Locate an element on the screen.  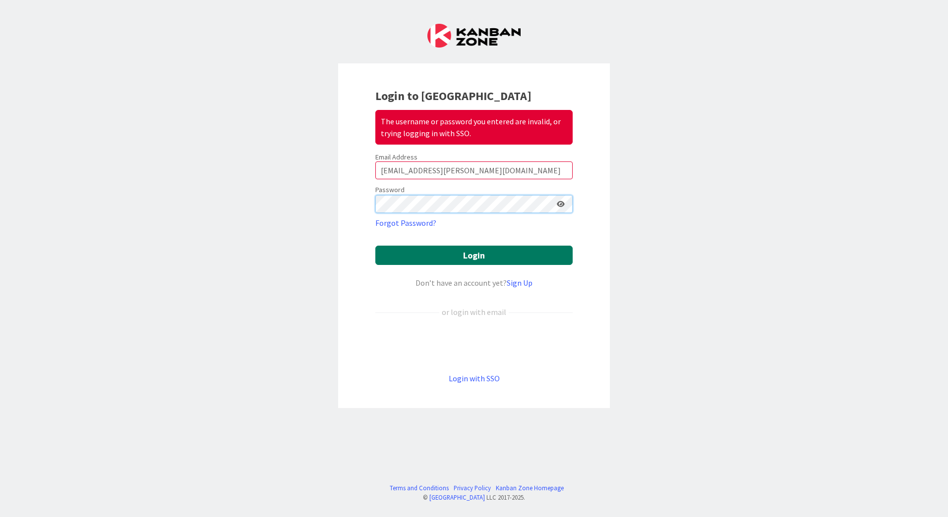
div: The username or password you entered are invalid, or trying logging in with SSO. is located at coordinates (474, 127).